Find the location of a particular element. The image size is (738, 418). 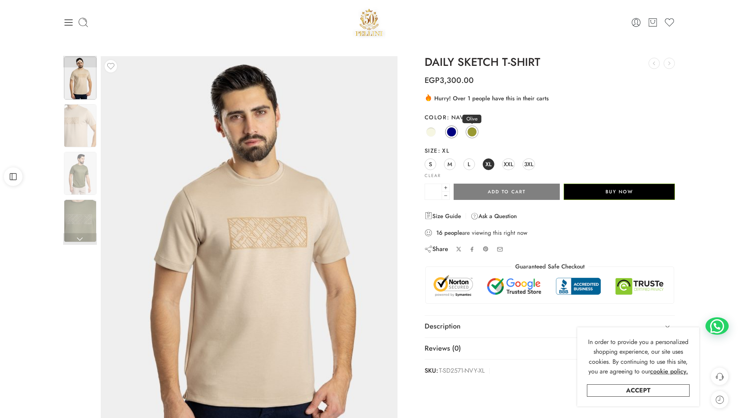

a: cookie policy. is located at coordinates (669, 371).